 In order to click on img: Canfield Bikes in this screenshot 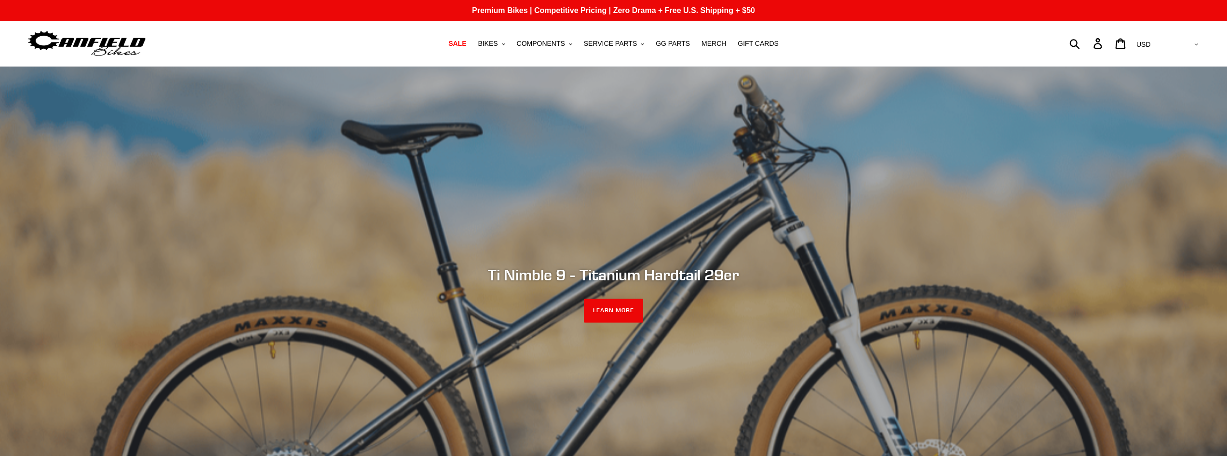, I will do `click(87, 43)`.